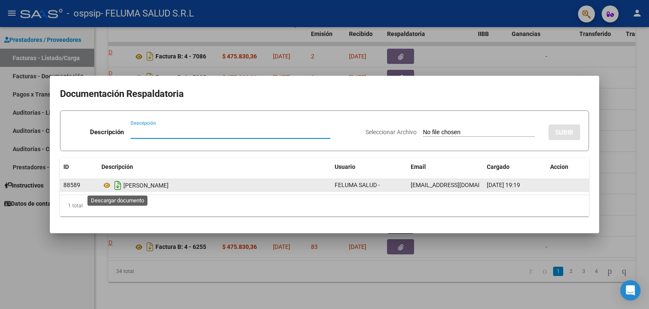 This screenshot has height=309, width=649. Describe the element at coordinates (325, 205) in the screenshot. I see `div: 1 total` at that location.